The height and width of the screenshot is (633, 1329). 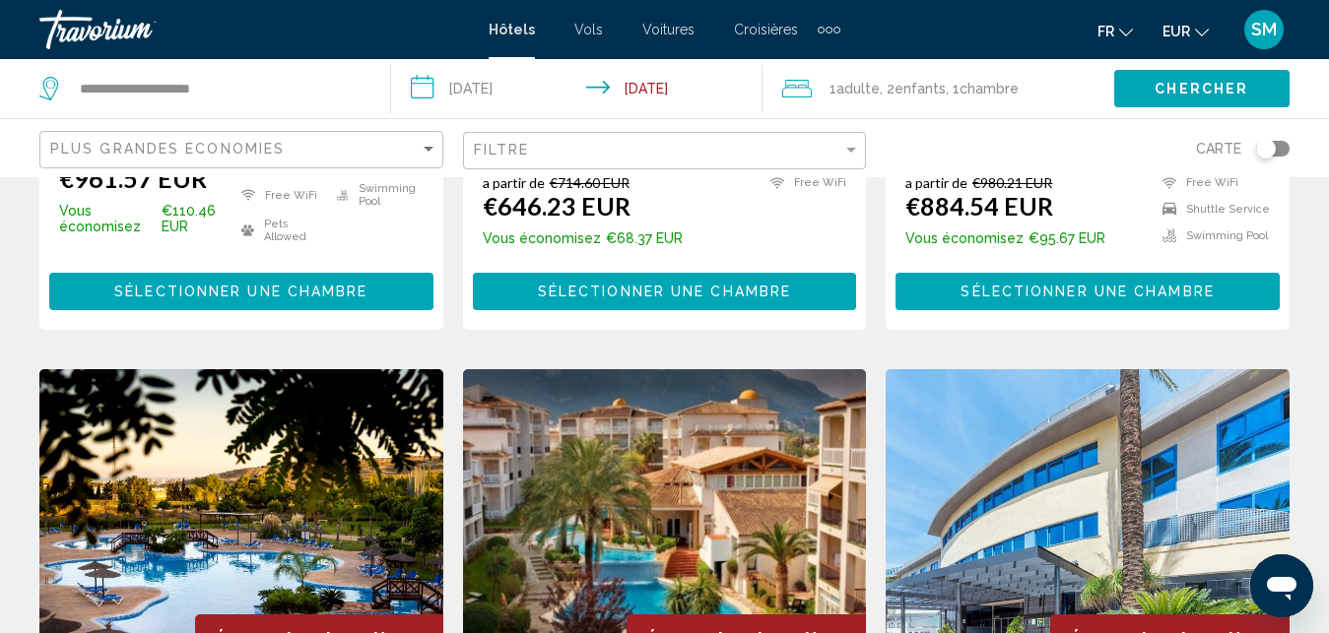 What do you see at coordinates (938, 89) in the screenshot?
I see `button: Travelers: 1 adult, 2 children` at bounding box center [938, 89].